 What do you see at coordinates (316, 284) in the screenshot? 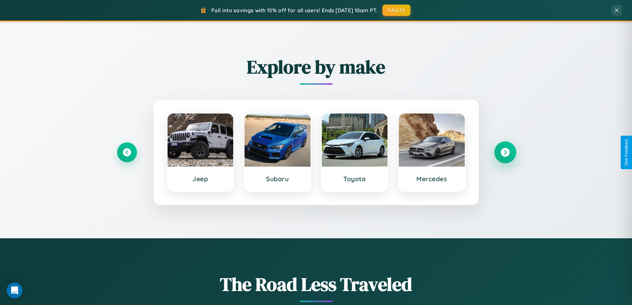
I see `h1: The Road Less Traveled` at bounding box center [316, 284].